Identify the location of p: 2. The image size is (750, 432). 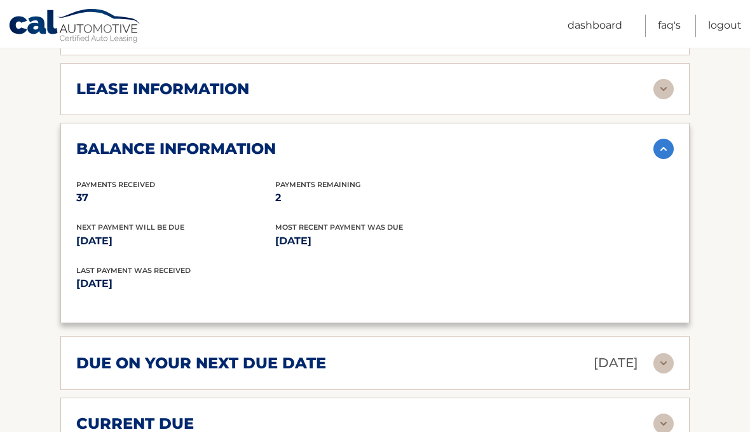
(374, 198).